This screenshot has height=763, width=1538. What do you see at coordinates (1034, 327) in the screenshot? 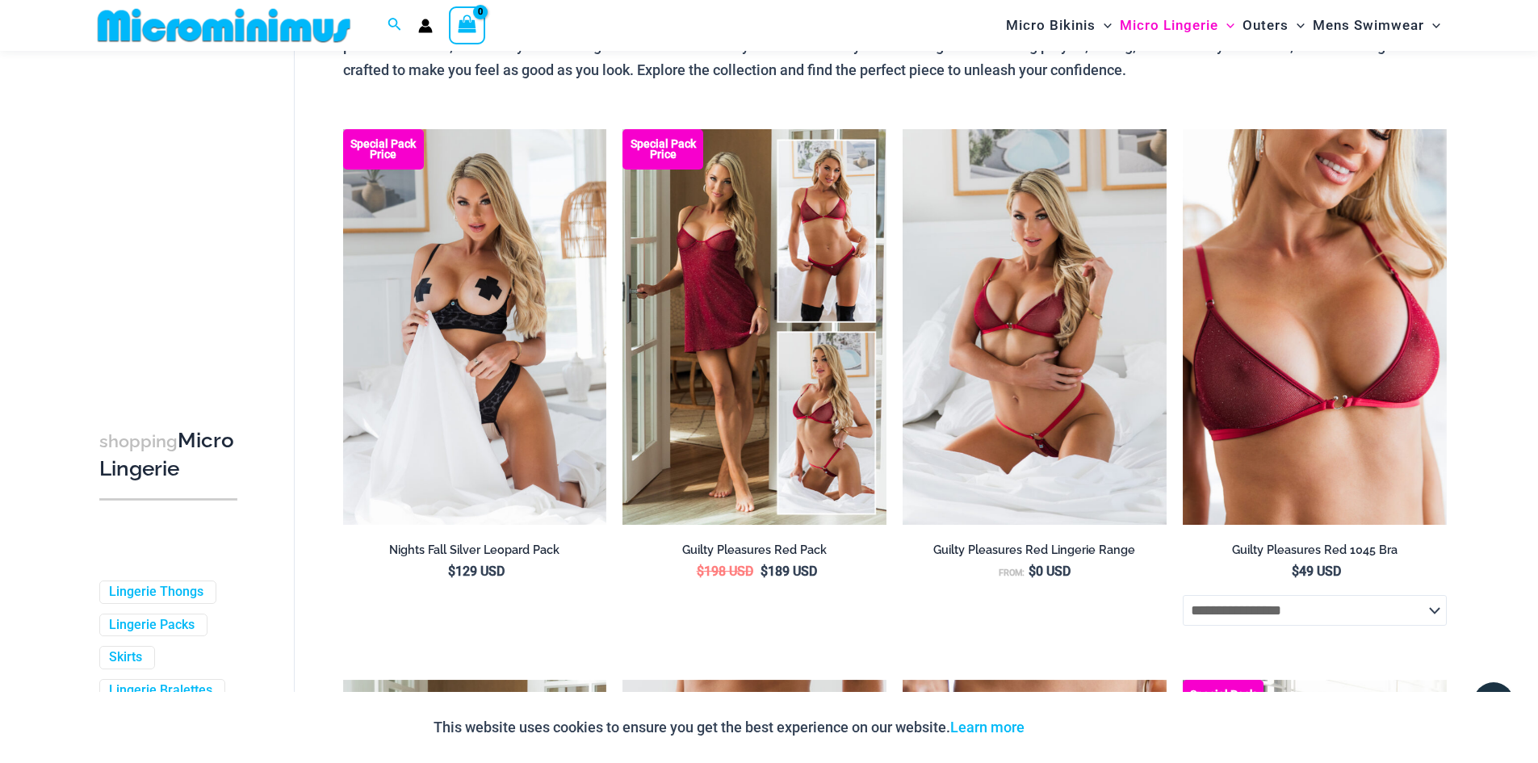
I see `img: Guilty Pleasures Red 1045 Bra 689 Micro 06` at bounding box center [1034, 327].